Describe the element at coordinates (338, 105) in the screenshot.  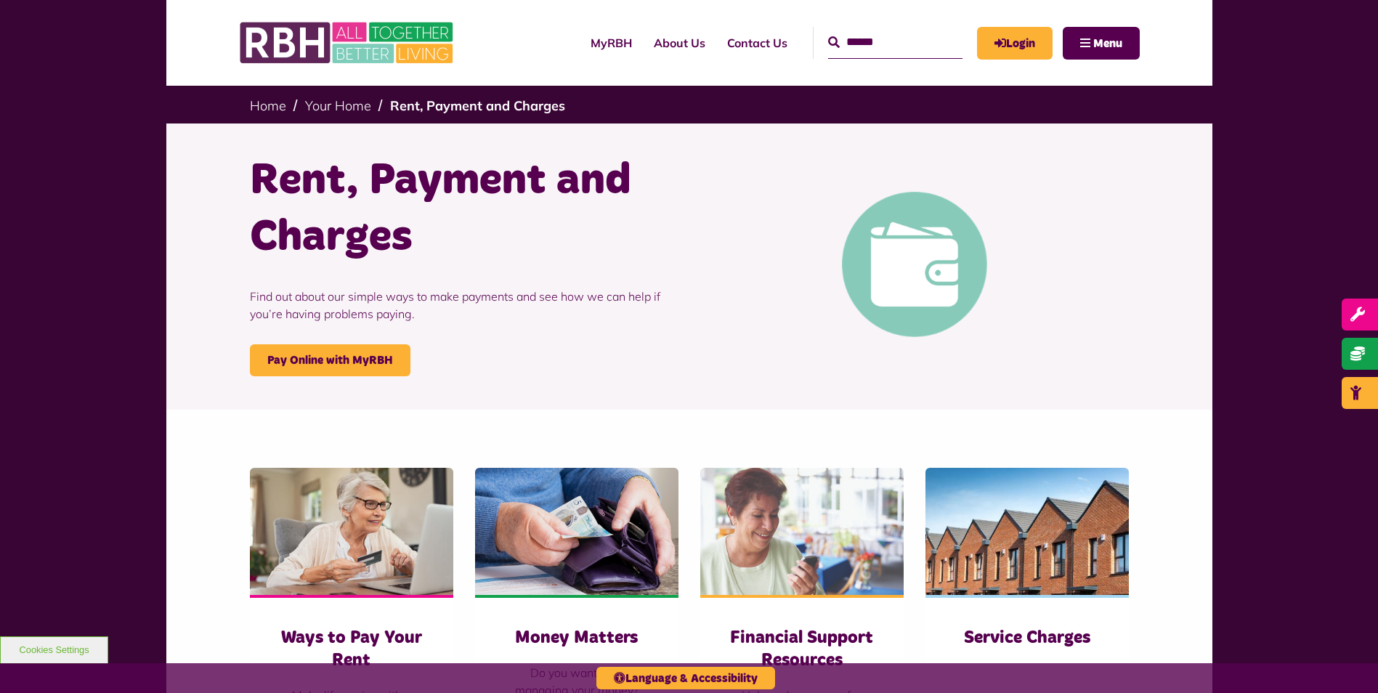
I see `a: Your Home` at that location.